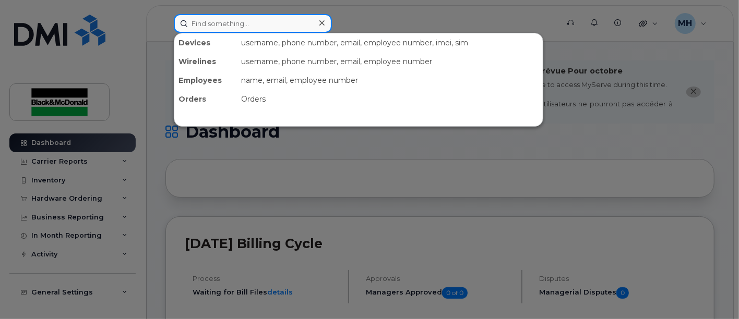 The width and height of the screenshot is (739, 319). Describe the element at coordinates (390, 80) in the screenshot. I see `div: name, email, employee number` at that location.